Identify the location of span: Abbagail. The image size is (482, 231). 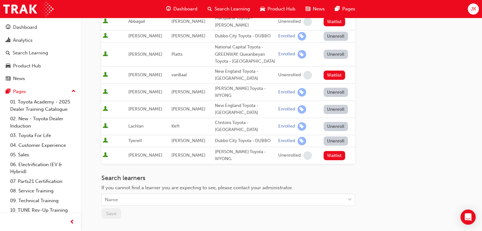
(137, 21).